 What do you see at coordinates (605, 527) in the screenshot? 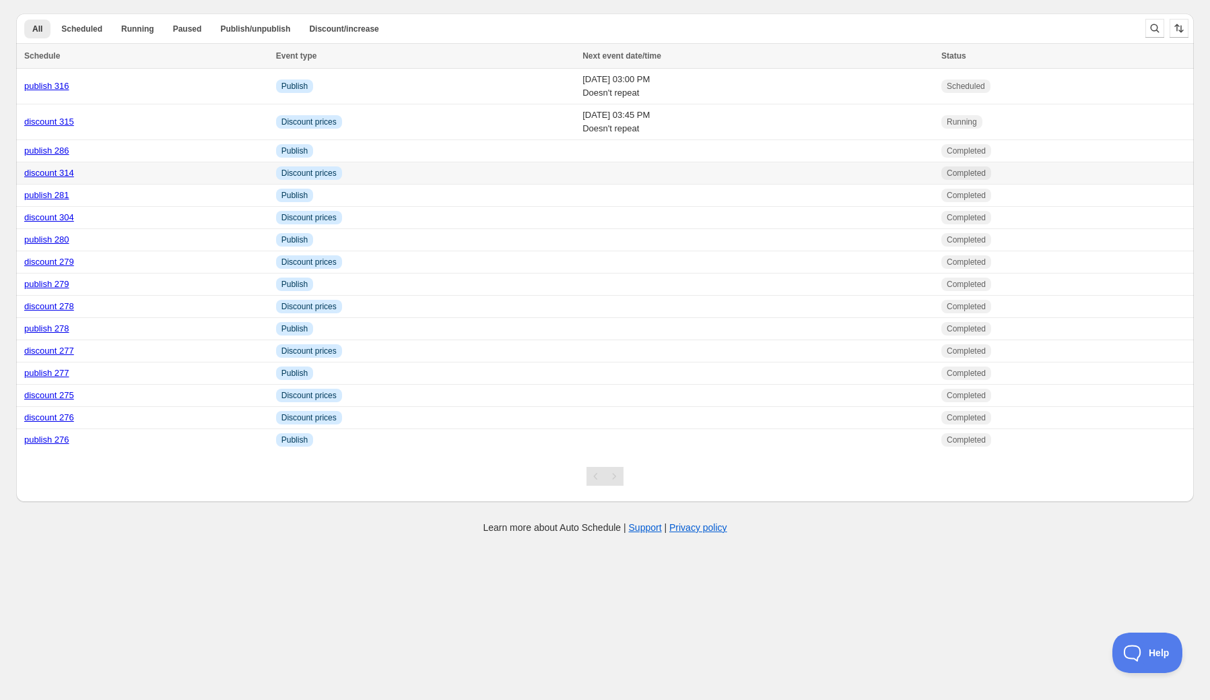
I see `p: Learn more about Auto Schedule | |` at bounding box center [605, 527].